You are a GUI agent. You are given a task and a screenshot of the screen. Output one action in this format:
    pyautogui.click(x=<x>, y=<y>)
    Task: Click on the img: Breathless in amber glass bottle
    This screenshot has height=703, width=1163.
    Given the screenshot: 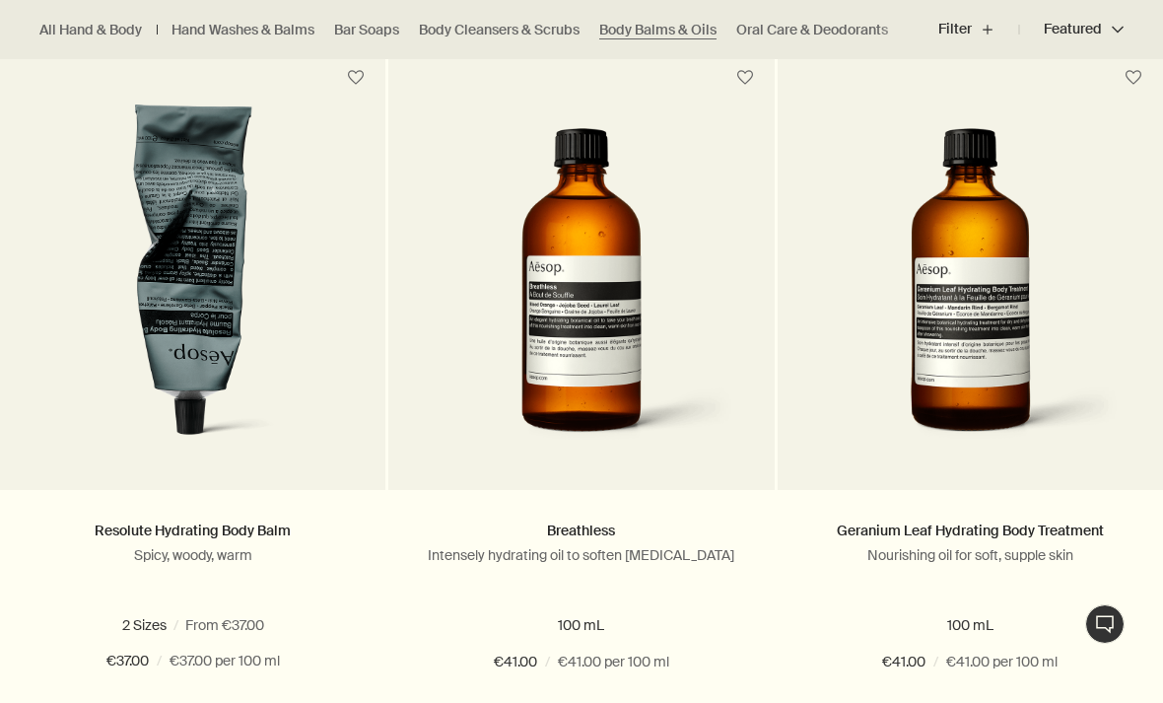 What is the action you would take?
    pyautogui.click(x=581, y=294)
    